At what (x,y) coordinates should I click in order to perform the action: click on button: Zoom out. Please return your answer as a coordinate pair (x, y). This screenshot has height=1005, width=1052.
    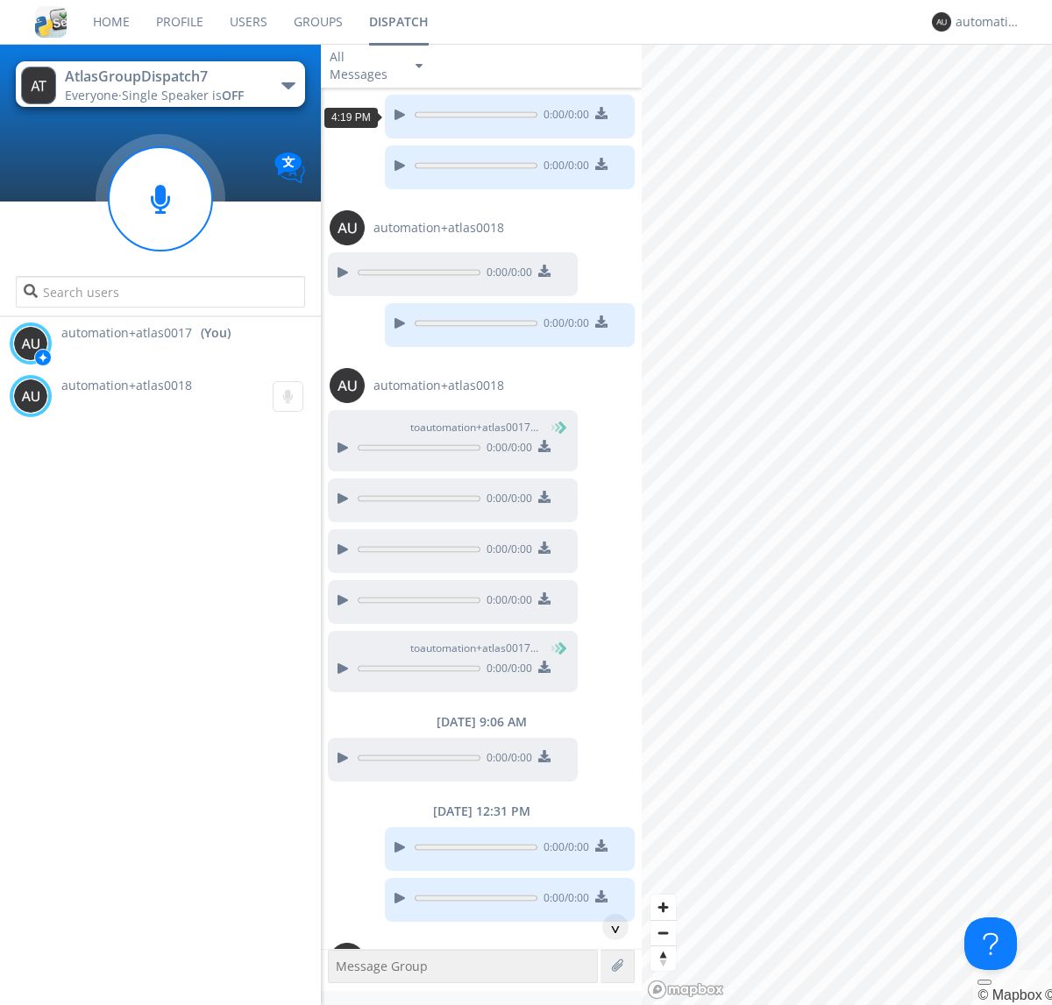
    Looking at the image, I should click on (663, 933).